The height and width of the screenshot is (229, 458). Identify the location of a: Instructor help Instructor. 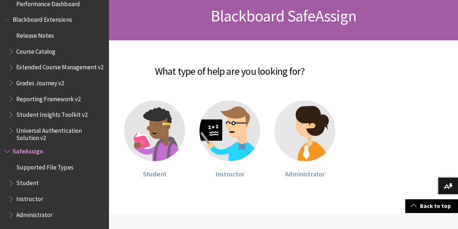
(230, 139).